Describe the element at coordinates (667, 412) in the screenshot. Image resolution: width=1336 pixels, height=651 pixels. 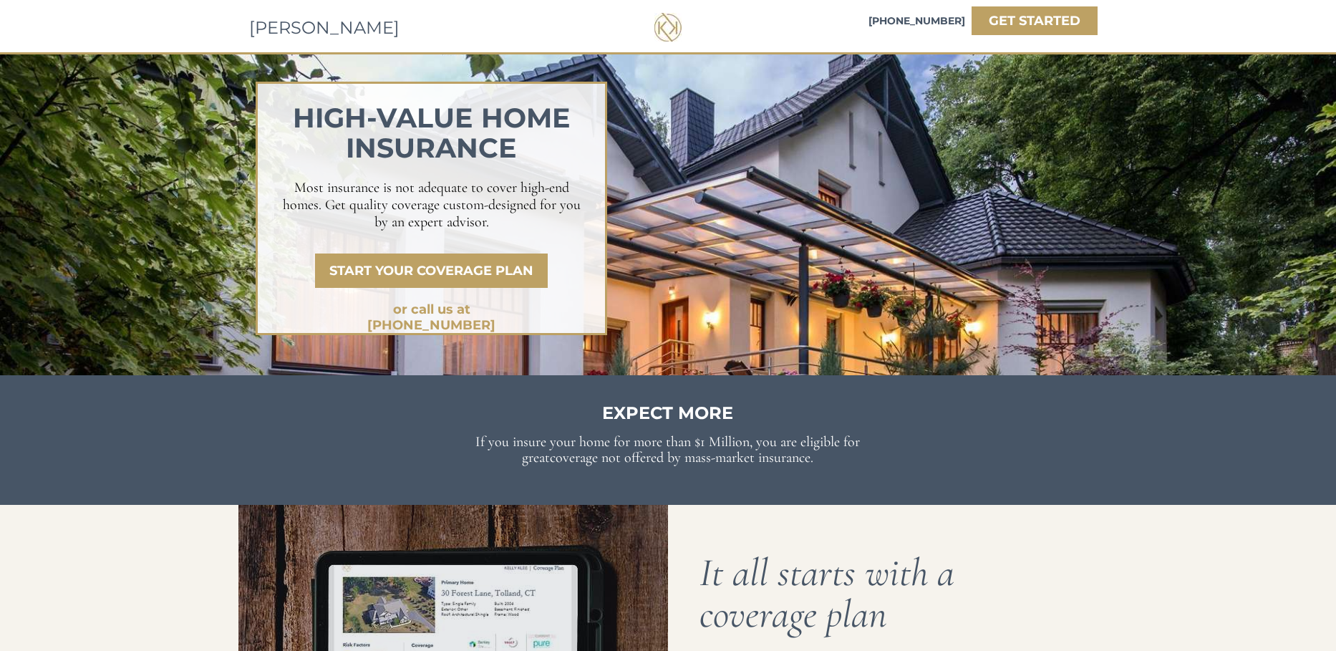
I see `span: EXPECT MORE` at that location.